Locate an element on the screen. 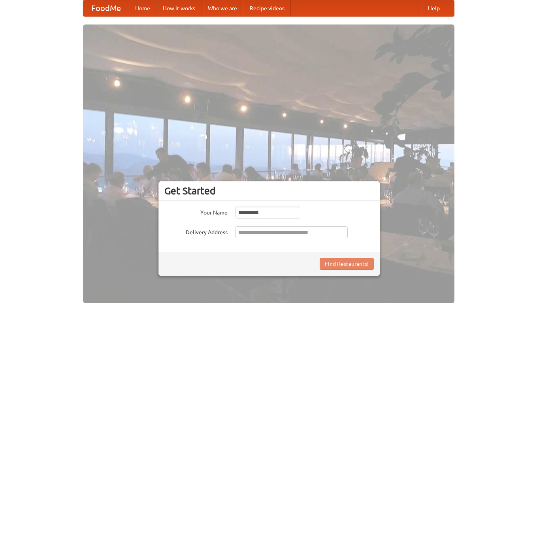 This screenshot has height=559, width=537. a: Help is located at coordinates (434, 8).